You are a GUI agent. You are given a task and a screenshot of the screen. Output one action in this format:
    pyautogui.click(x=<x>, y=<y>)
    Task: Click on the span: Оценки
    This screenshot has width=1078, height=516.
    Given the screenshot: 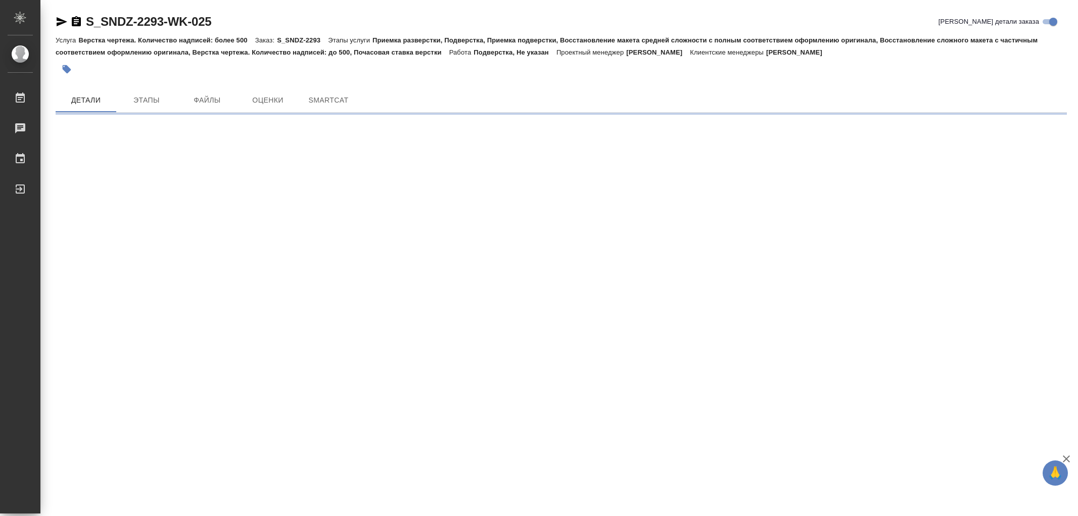 What is the action you would take?
    pyautogui.click(x=268, y=100)
    